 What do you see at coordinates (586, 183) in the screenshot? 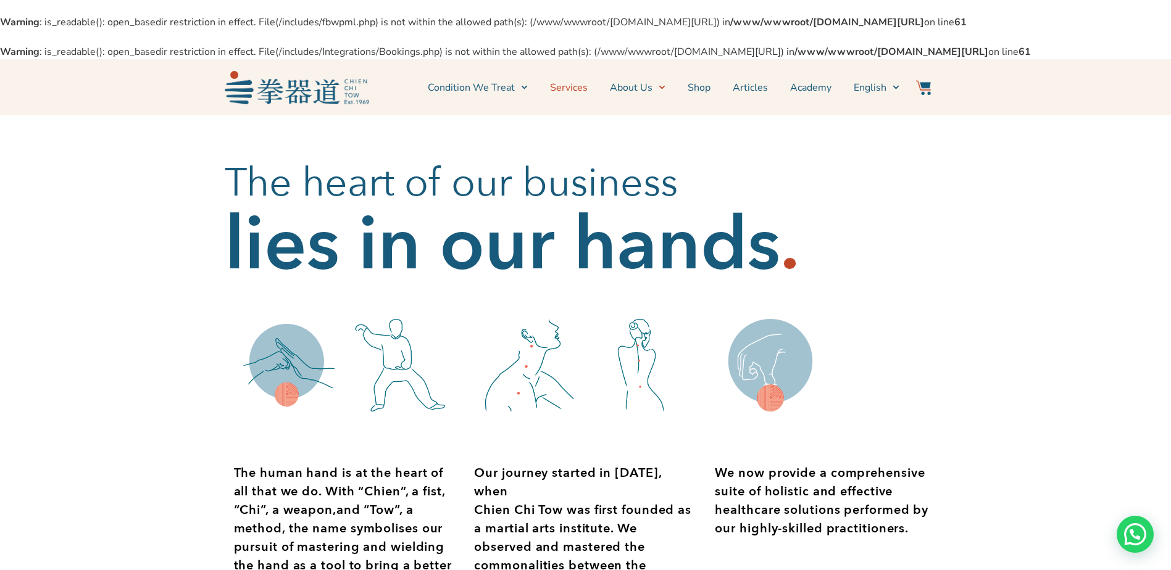
I see `h2: The heart of our business` at bounding box center [586, 183].